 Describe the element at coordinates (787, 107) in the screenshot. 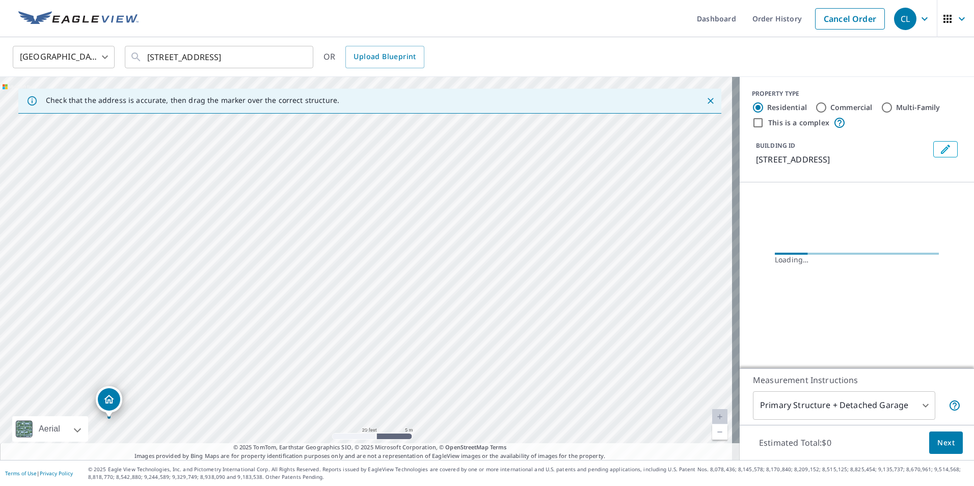

I see `label: Residential` at that location.